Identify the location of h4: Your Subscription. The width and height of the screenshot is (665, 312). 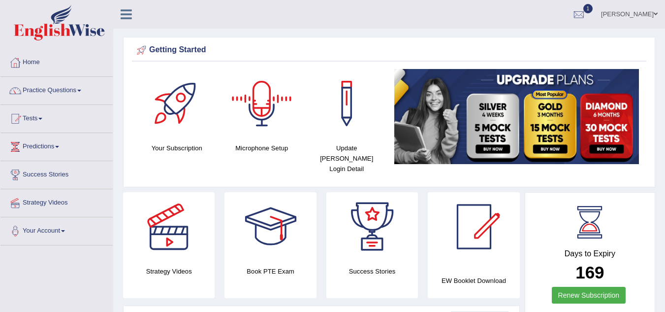
(177, 148).